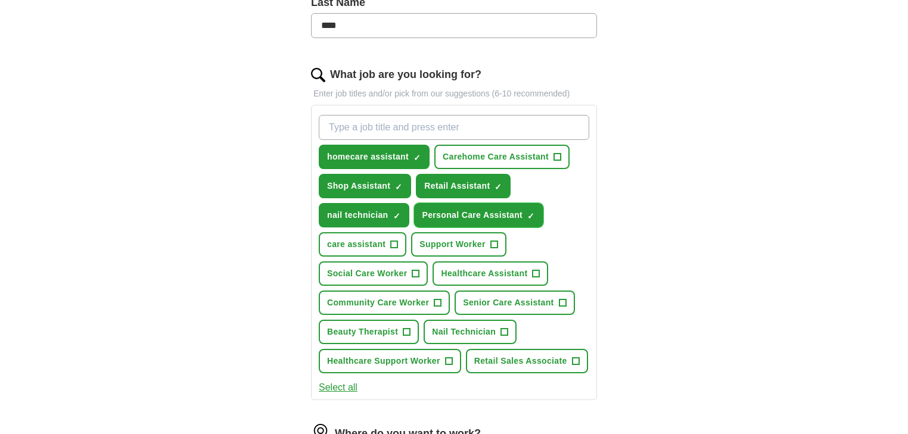 The image size is (908, 434). What do you see at coordinates (454, 93) in the screenshot?
I see `p: Enter job titles and/or pick from our suggestions (6-10 recommended)` at bounding box center [454, 93].